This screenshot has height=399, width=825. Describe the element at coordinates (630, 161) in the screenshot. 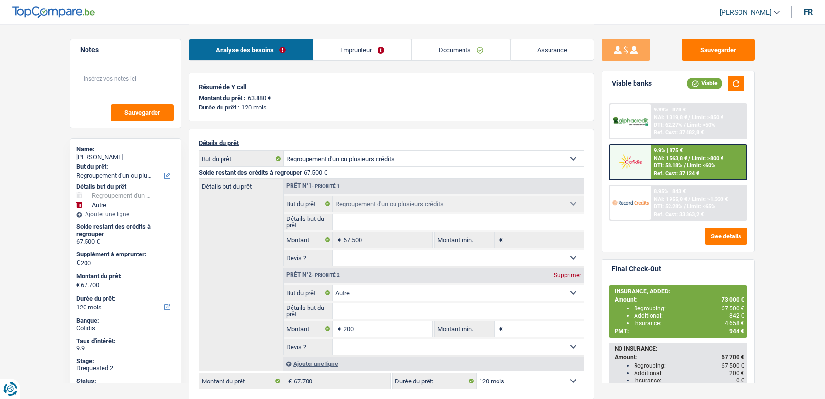

I see `img: Cofidis` at that location.